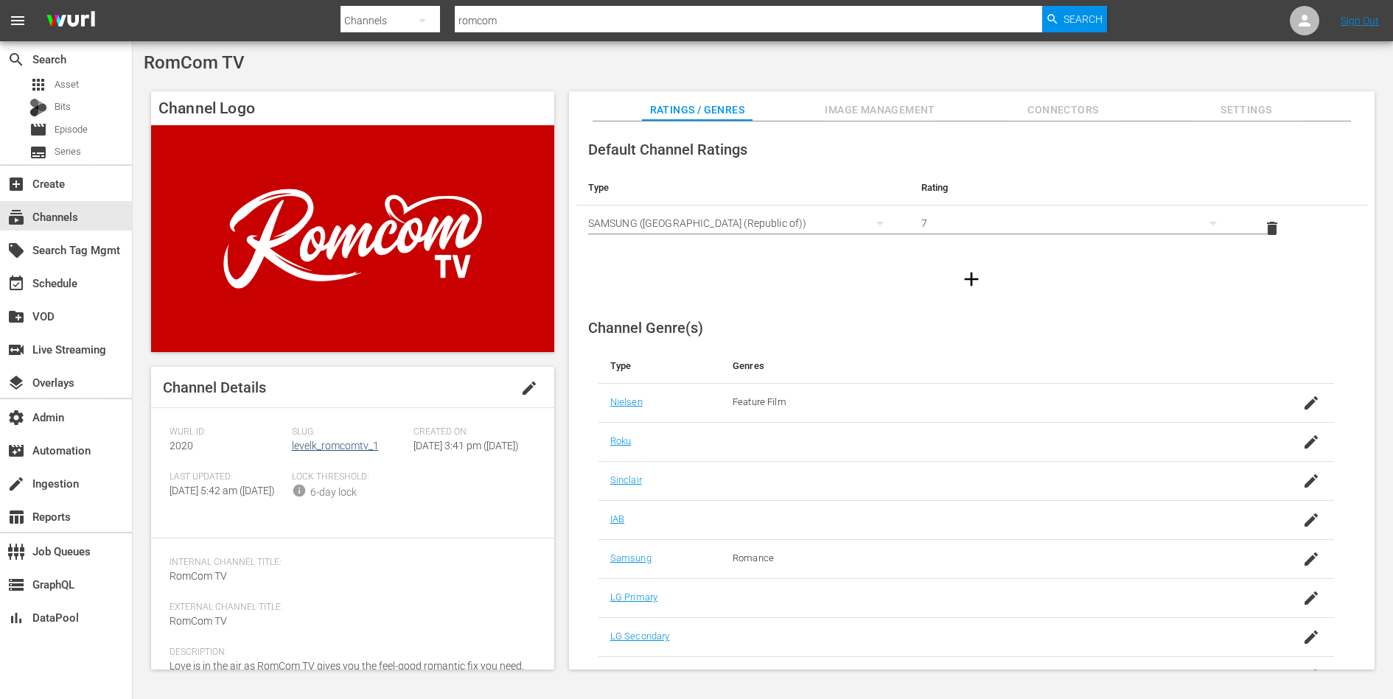 The height and width of the screenshot is (699, 1393). I want to click on a: Samsung, so click(631, 558).